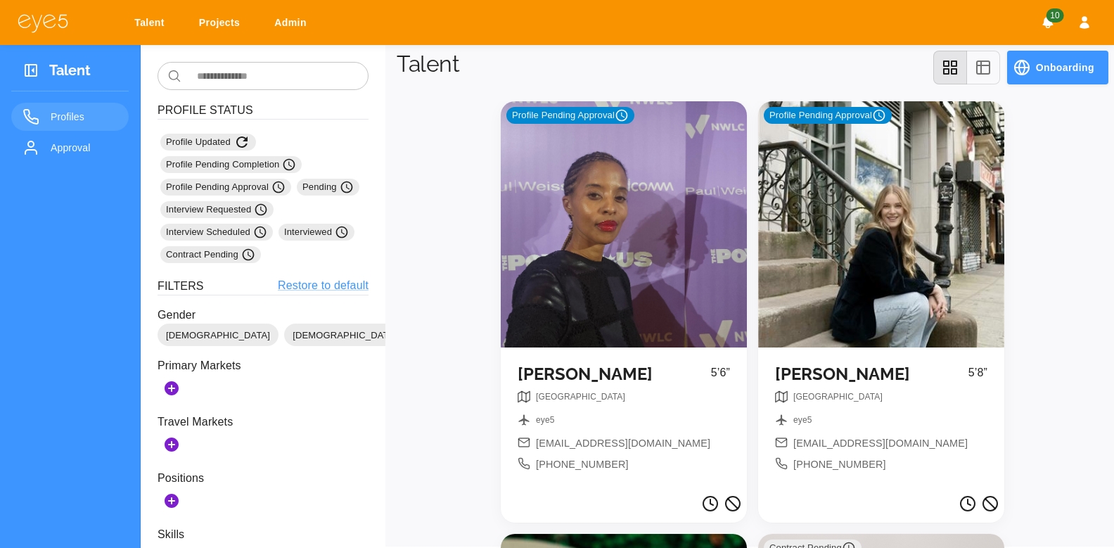 This screenshot has height=548, width=1114. What do you see at coordinates (328, 187) in the screenshot?
I see `span: Pending` at bounding box center [328, 187].